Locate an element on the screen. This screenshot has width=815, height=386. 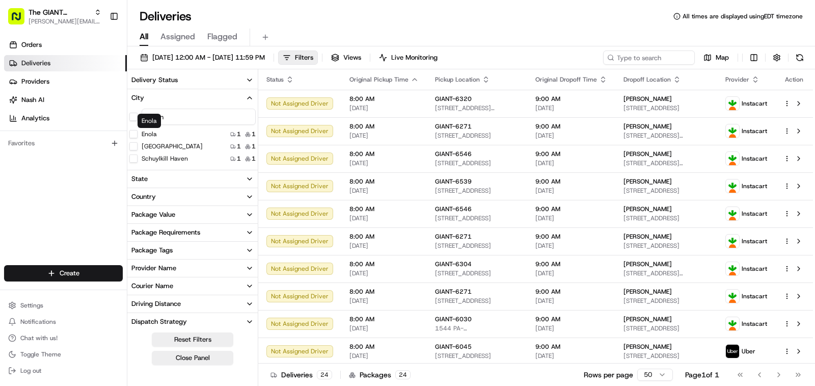
button: Reset Filters is located at coordinates (193, 339).